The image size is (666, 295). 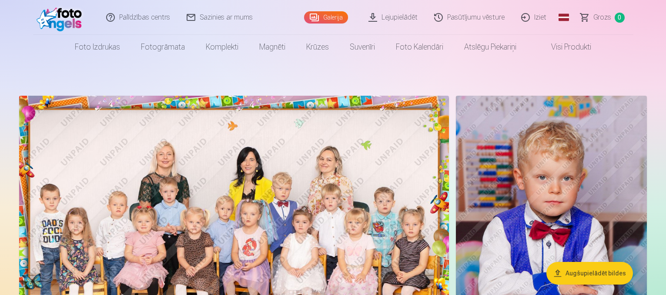 I want to click on a: Atslēgu piekariņi, so click(x=490, y=47).